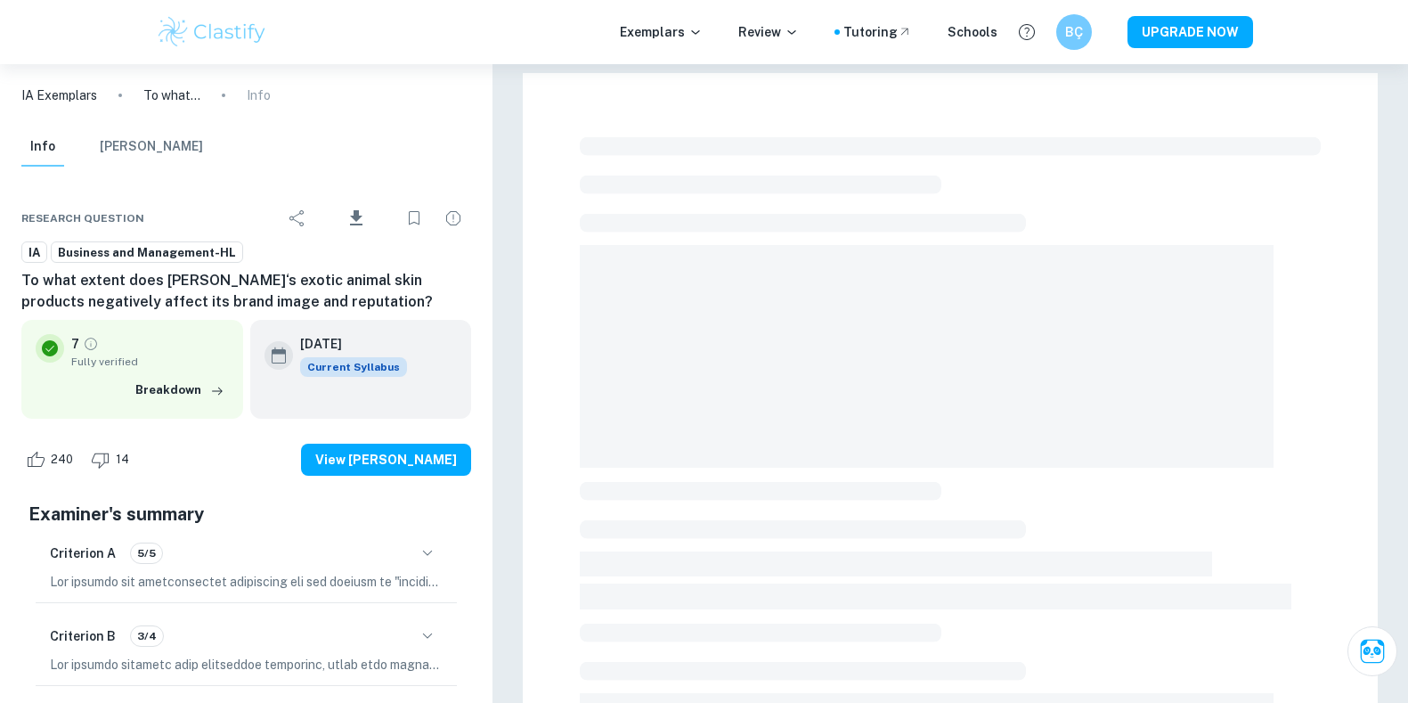 The width and height of the screenshot is (1408, 703). Describe the element at coordinates (1372, 651) in the screenshot. I see `button: Ask Clai` at that location.